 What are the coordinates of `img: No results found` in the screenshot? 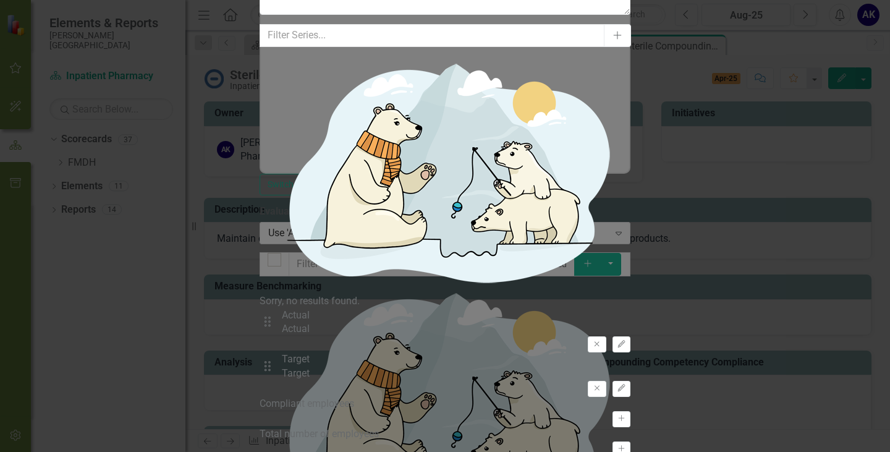 It's located at (445, 171).